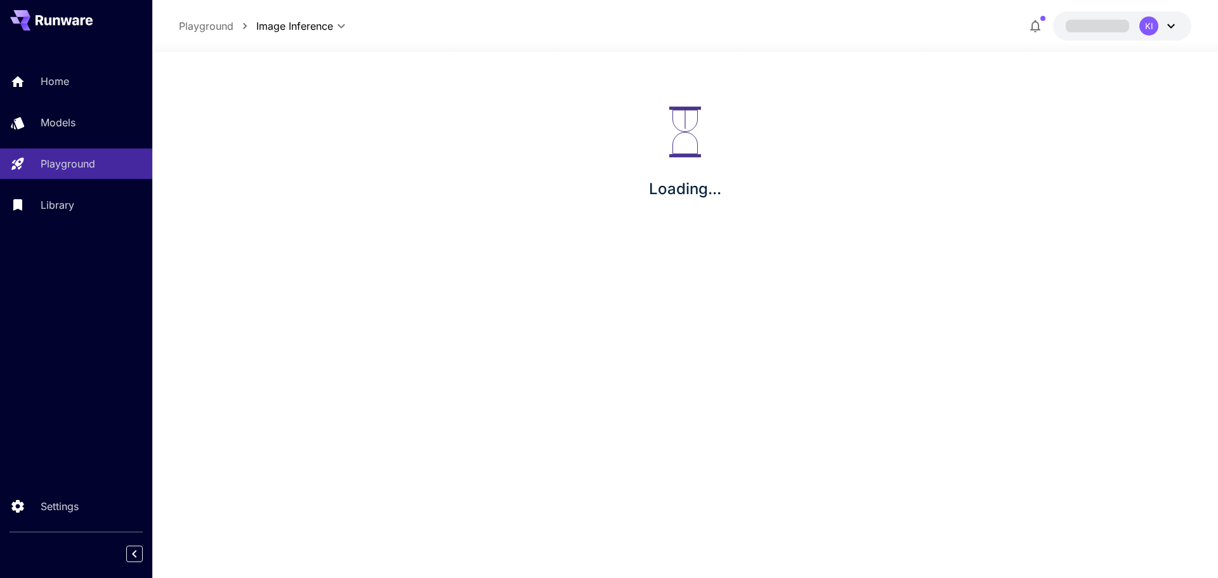 The image size is (1218, 578). What do you see at coordinates (1122, 26) in the screenshot?
I see `button: KI` at bounding box center [1122, 26].